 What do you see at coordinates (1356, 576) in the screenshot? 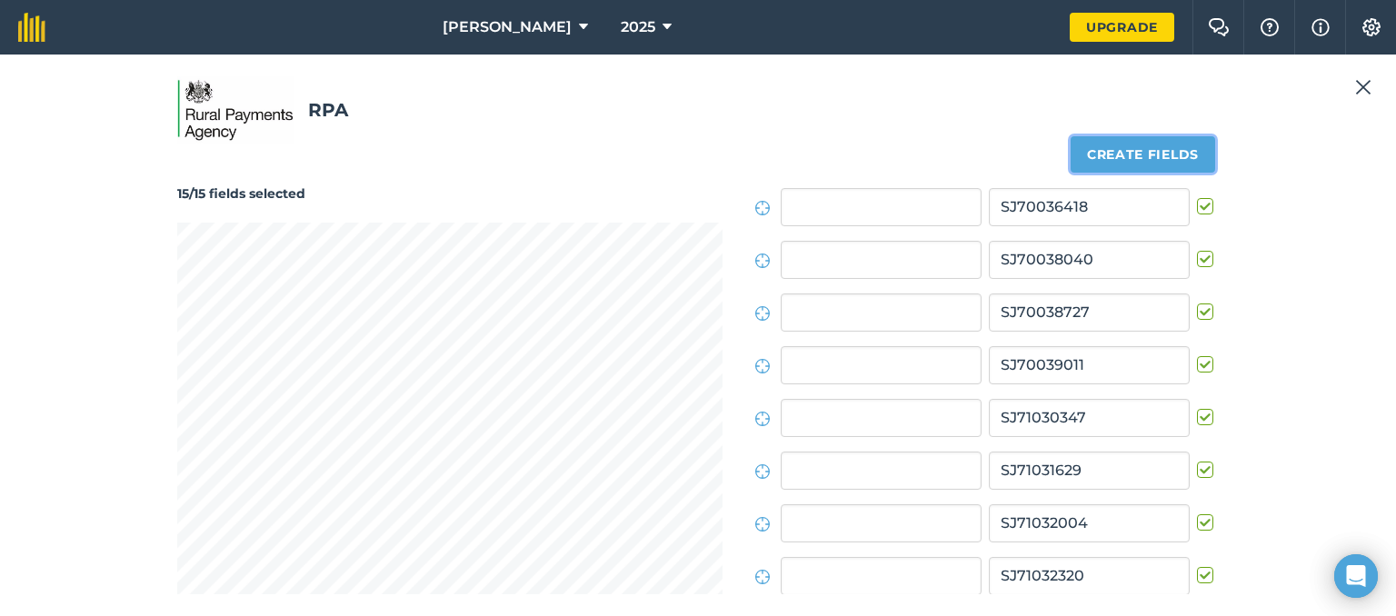
I see `div: Open Intercom Messenger` at bounding box center [1356, 576].